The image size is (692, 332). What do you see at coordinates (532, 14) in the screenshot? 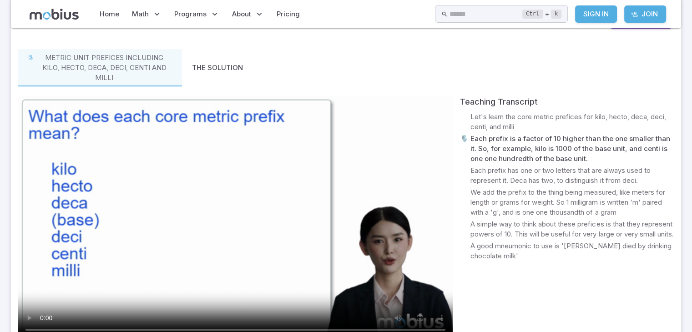
I see `kbd: Ctrl` at bounding box center [532, 14].